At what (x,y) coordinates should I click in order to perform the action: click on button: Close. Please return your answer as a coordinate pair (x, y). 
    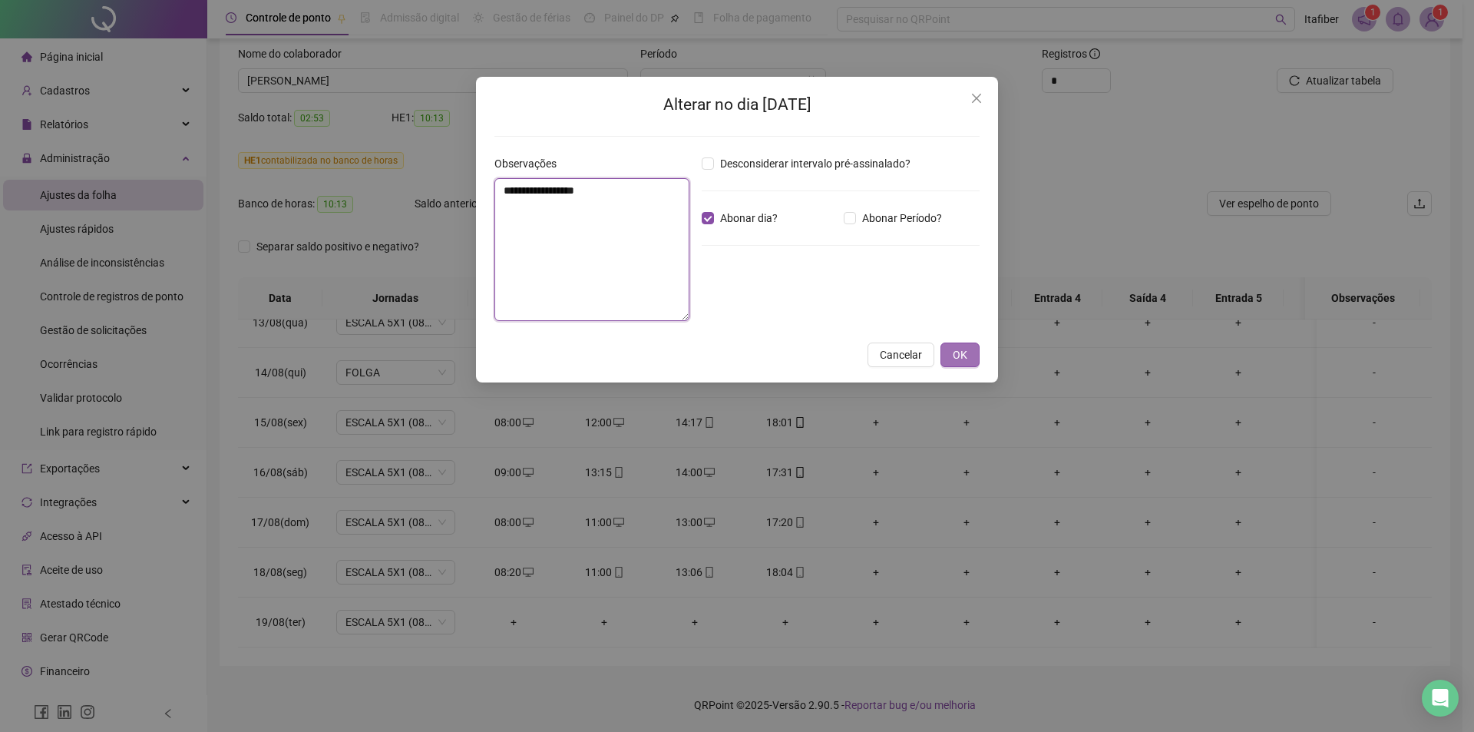
    Looking at the image, I should click on (977, 98).